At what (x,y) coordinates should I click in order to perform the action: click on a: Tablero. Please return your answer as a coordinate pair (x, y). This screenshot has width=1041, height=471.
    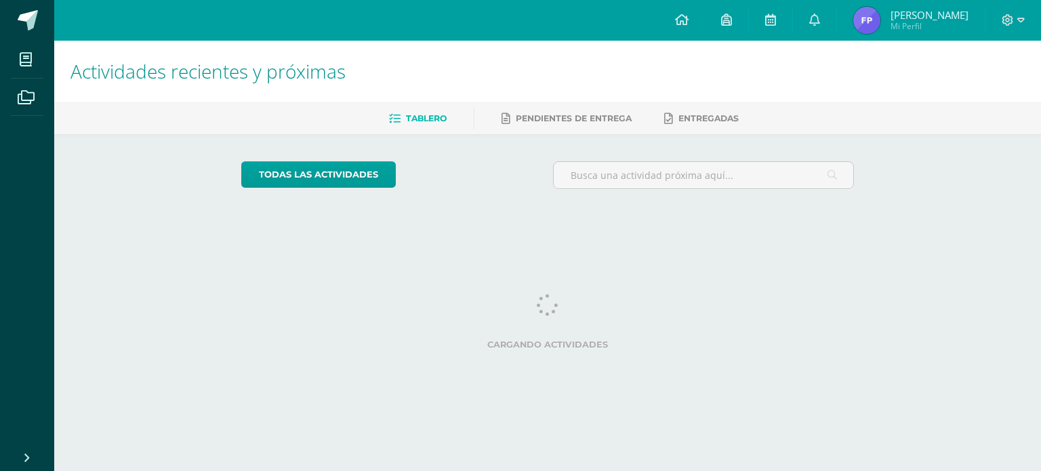
    Looking at the image, I should click on (418, 119).